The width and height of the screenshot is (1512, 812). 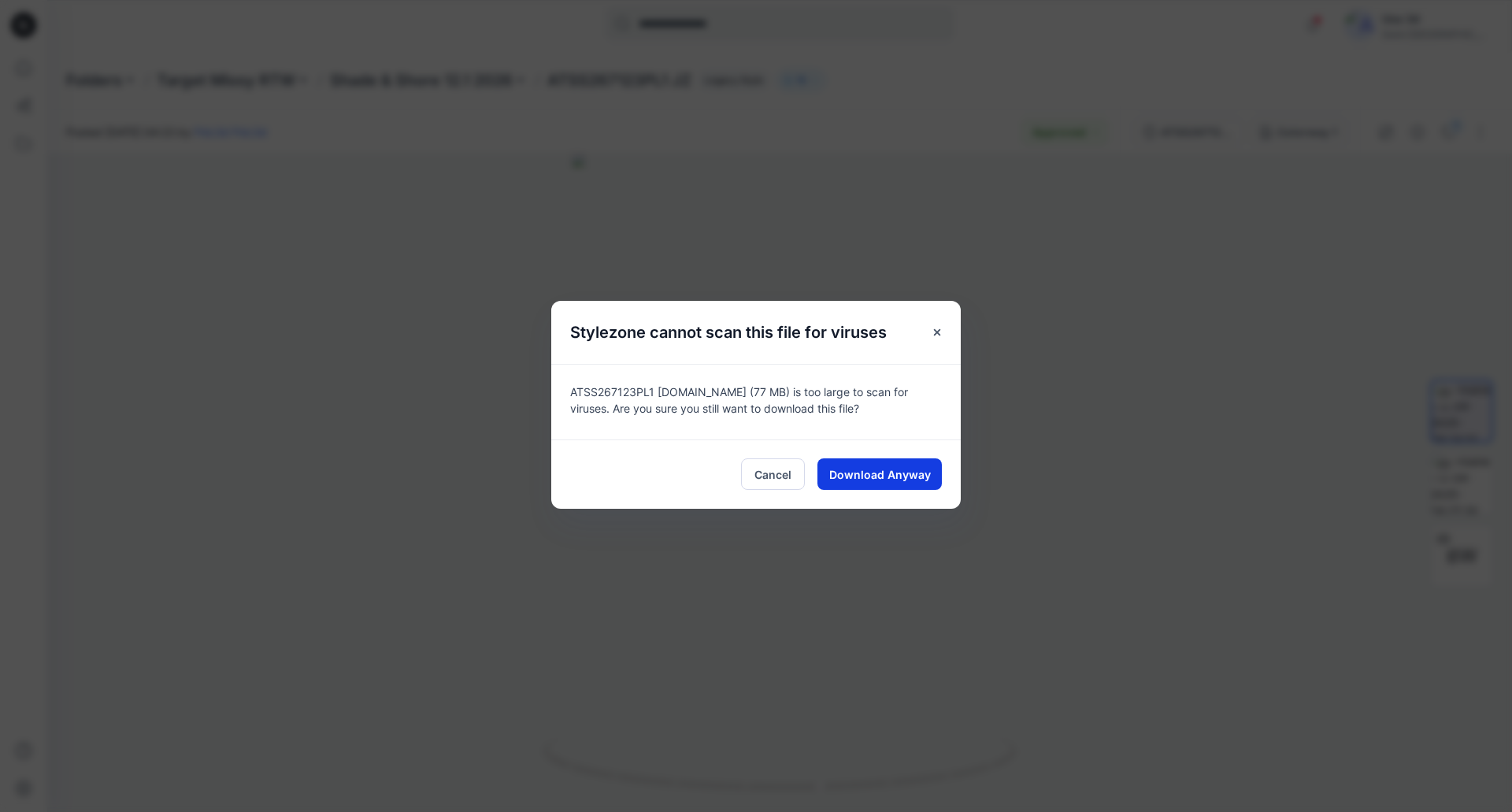 What do you see at coordinates (880, 474) in the screenshot?
I see `button: Download Anyway` at bounding box center [880, 474].